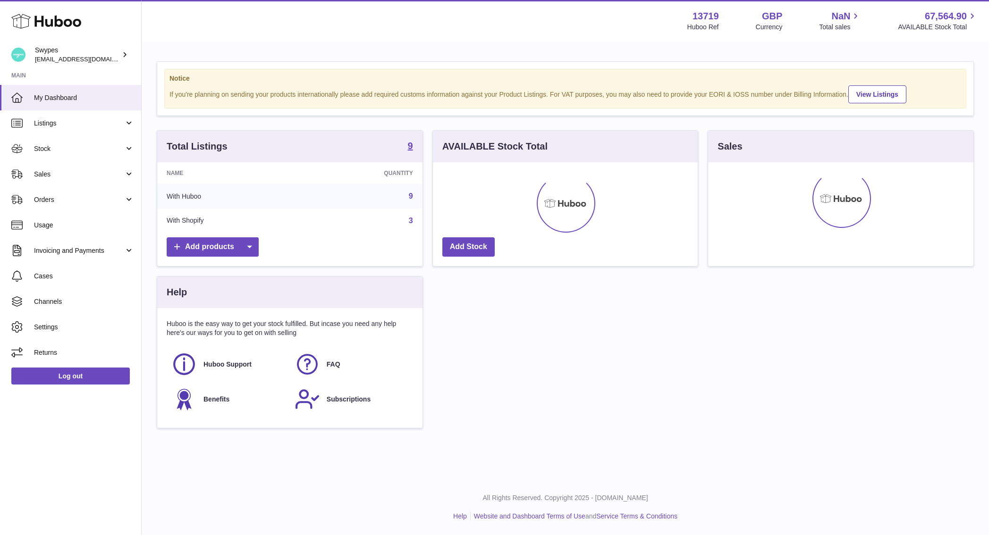 The height and width of the screenshot is (535, 989). What do you see at coordinates (411, 220) in the screenshot?
I see `a: 3` at bounding box center [411, 220].